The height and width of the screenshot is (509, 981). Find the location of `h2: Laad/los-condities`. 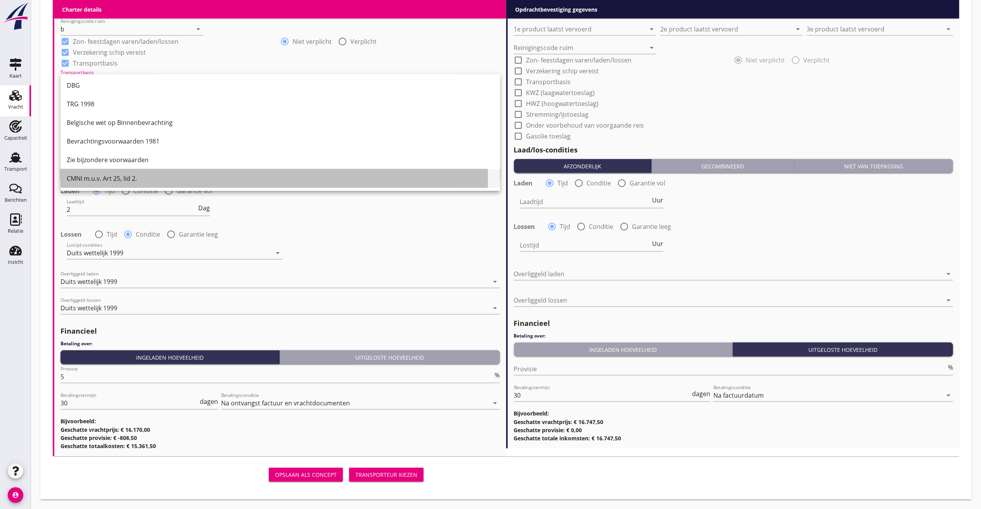

h2: Laad/los-condities is located at coordinates (733, 150).